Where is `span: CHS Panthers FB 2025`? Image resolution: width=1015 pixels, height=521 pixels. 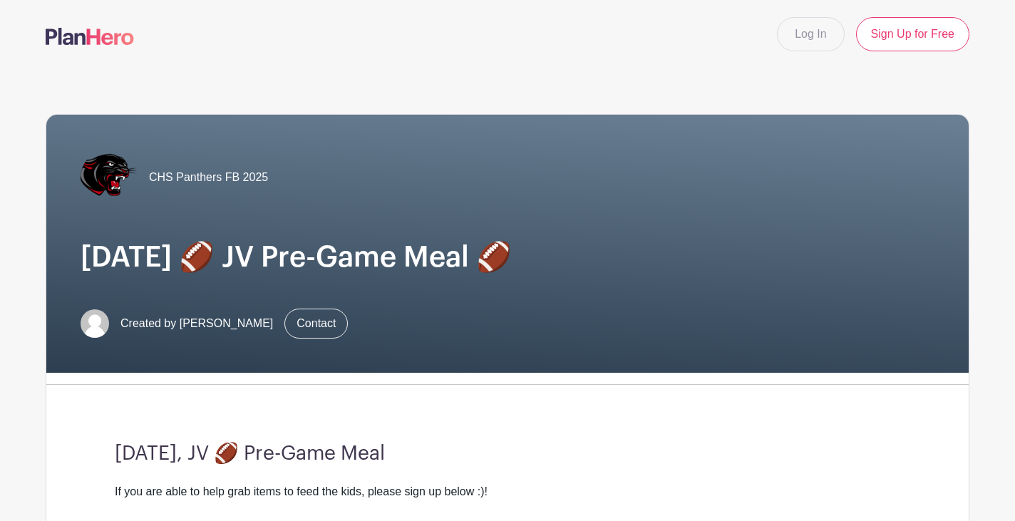
span: CHS Panthers FB 2025 is located at coordinates (208, 177).